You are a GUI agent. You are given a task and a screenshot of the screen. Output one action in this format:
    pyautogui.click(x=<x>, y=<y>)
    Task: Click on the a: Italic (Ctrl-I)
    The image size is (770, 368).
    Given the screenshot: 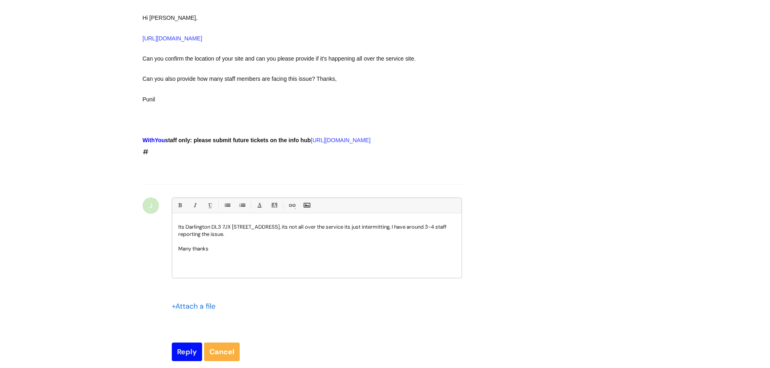 What is the action you would take?
    pyautogui.click(x=194, y=205)
    